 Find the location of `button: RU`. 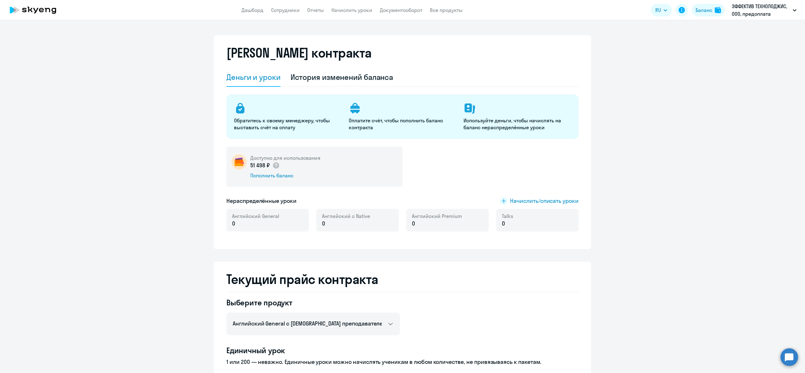

button: RU is located at coordinates (661, 10).